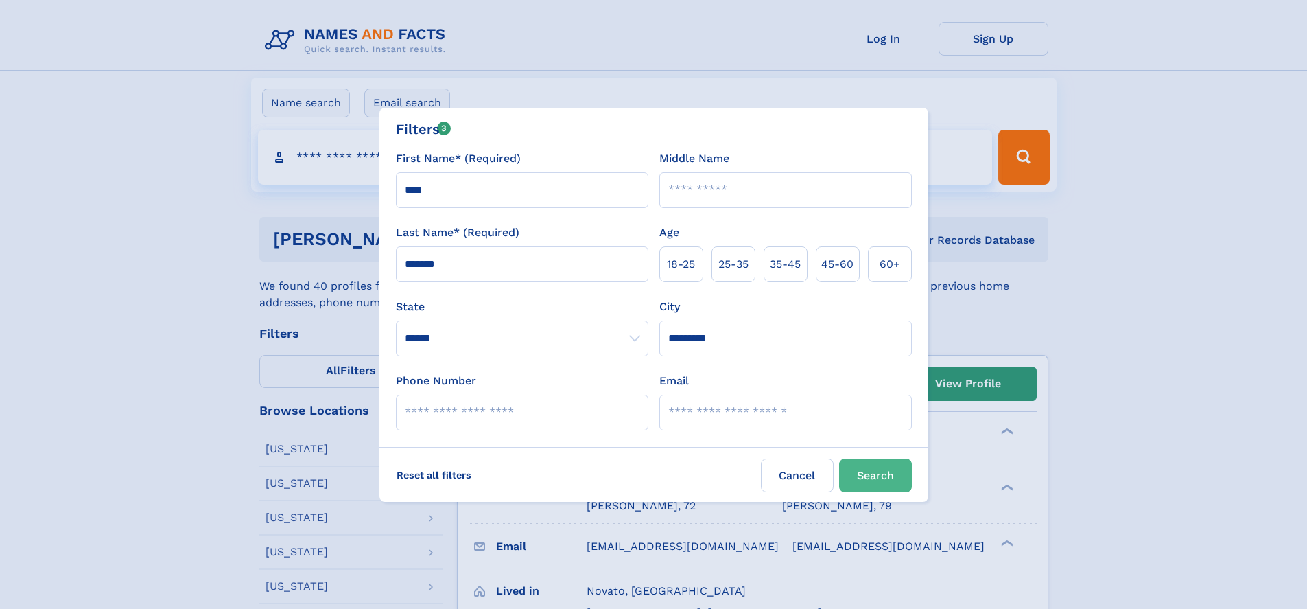  I want to click on span: 25‑35, so click(733, 264).